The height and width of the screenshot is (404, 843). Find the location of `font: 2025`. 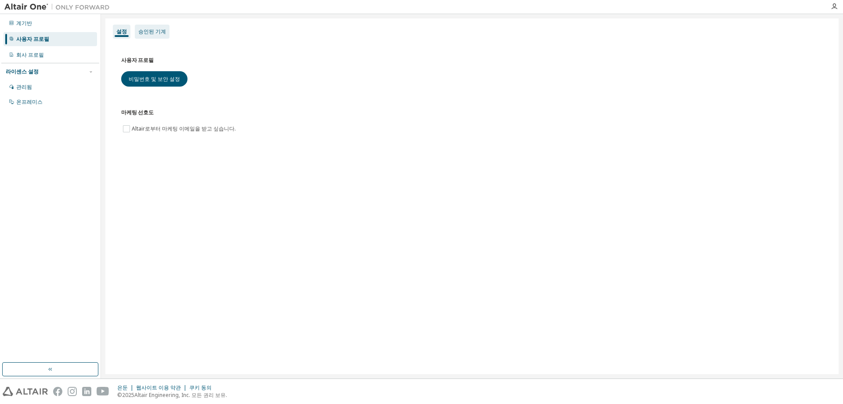

font: 2025 is located at coordinates (128, 394).